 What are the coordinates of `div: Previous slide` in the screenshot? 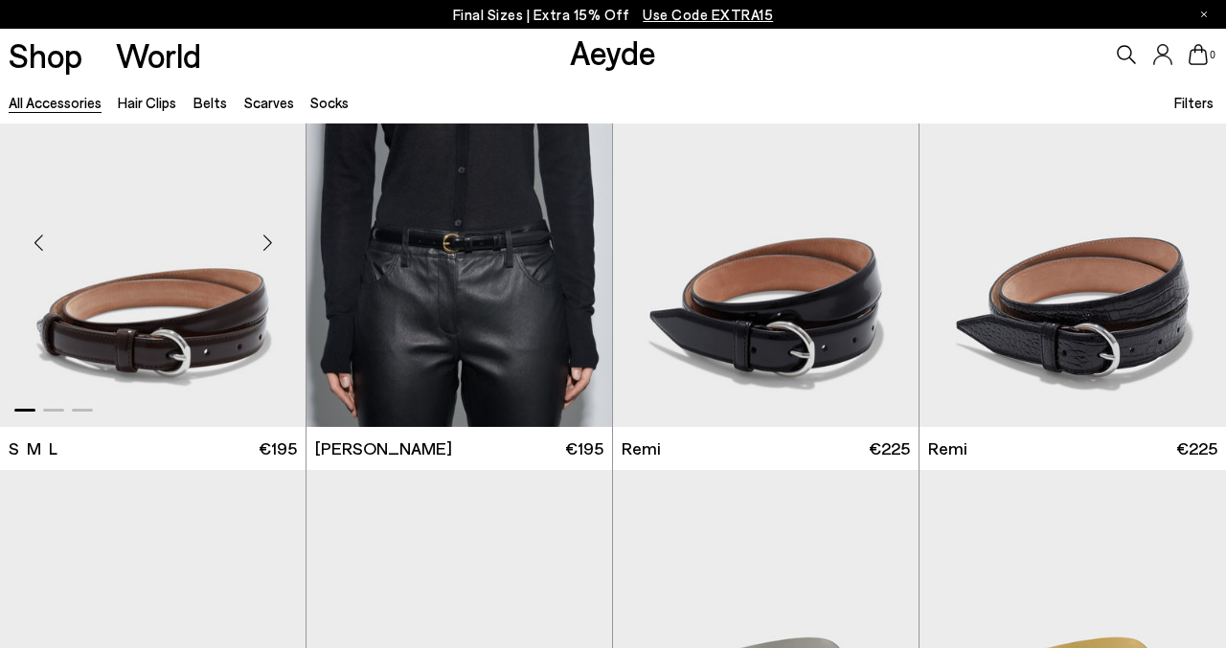 It's located at (38, 242).